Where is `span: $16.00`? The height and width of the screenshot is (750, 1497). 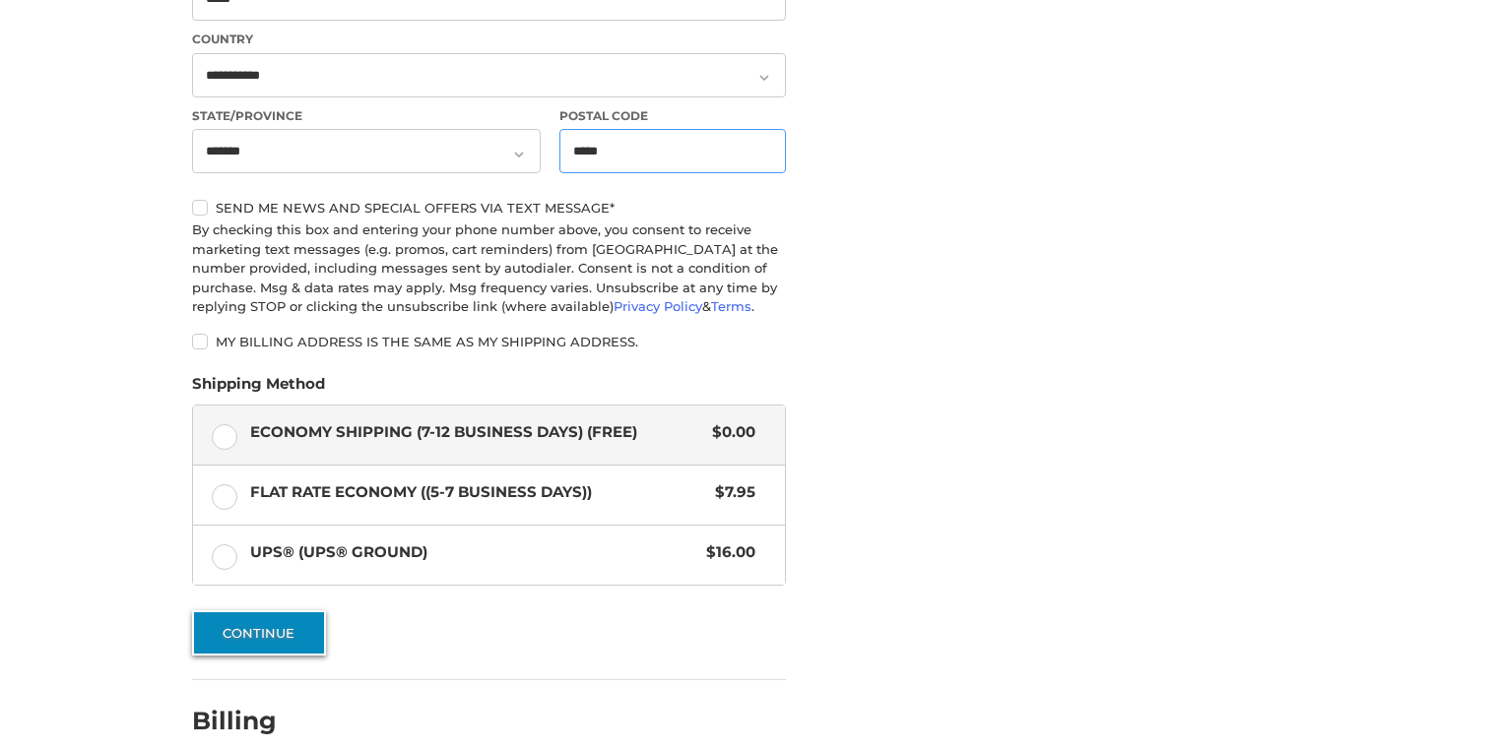 span: $16.00 is located at coordinates (727, 552).